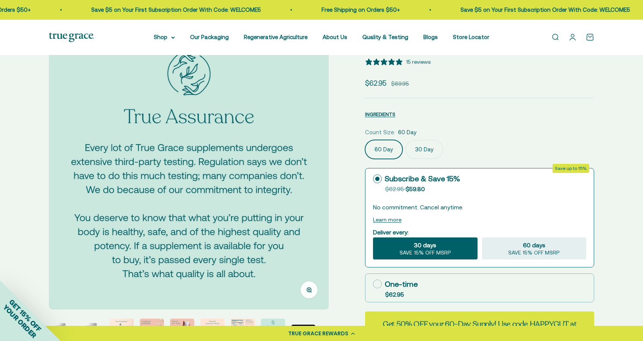 The height and width of the screenshot is (341, 643). What do you see at coordinates (380, 132) in the screenshot?
I see `legend: Count Size:` at bounding box center [380, 132].